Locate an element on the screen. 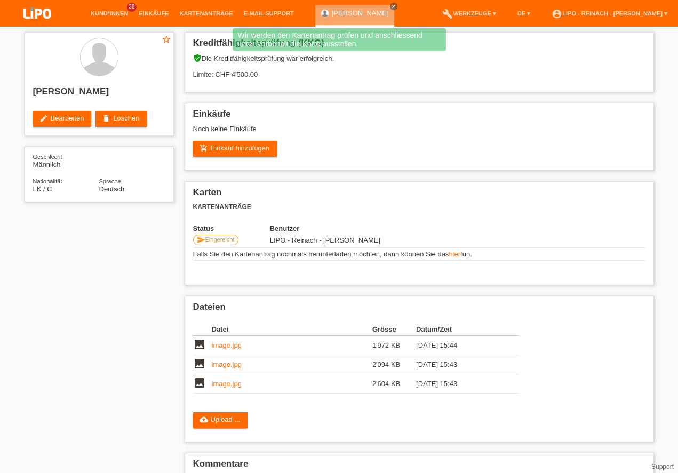 Image resolution: width=678 pixels, height=473 pixels. a: Kartenanträge is located at coordinates (206, 13).